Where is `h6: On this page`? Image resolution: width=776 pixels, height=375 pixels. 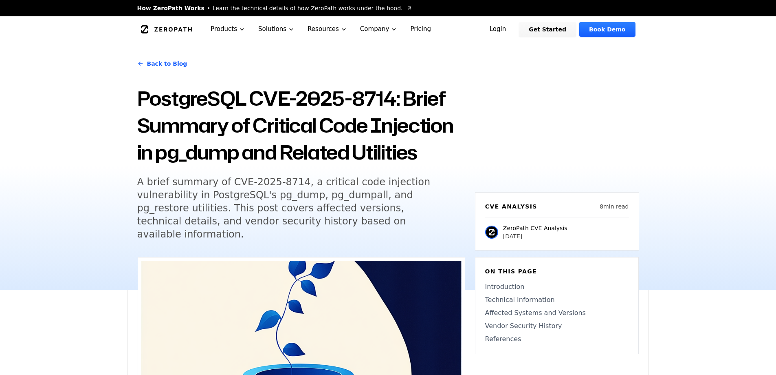 h6: On this page is located at coordinates (557, 271).